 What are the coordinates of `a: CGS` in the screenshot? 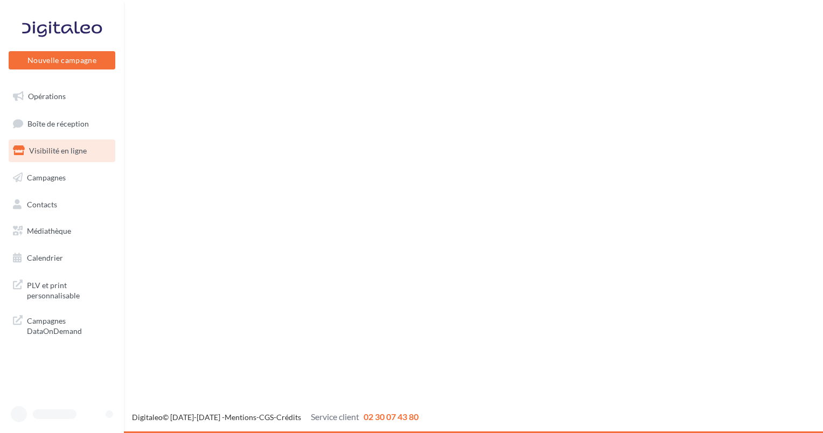 It's located at (266, 417).